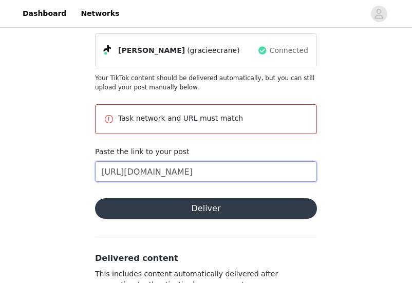 The image size is (412, 283). What do you see at coordinates (289, 50) in the screenshot?
I see `span: Connected` at bounding box center [289, 50].